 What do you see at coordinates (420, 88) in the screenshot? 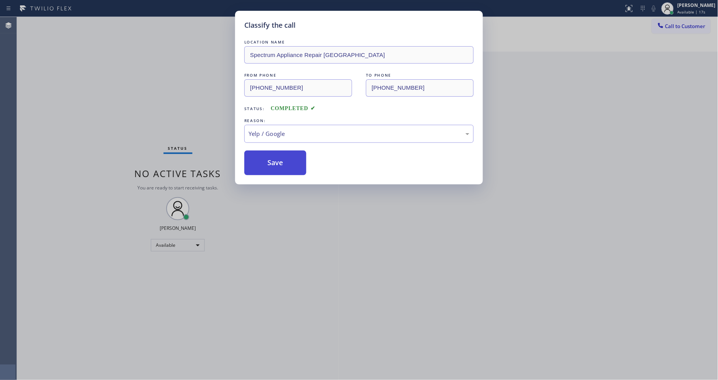
I see `input: To phone` at bounding box center [420, 88].